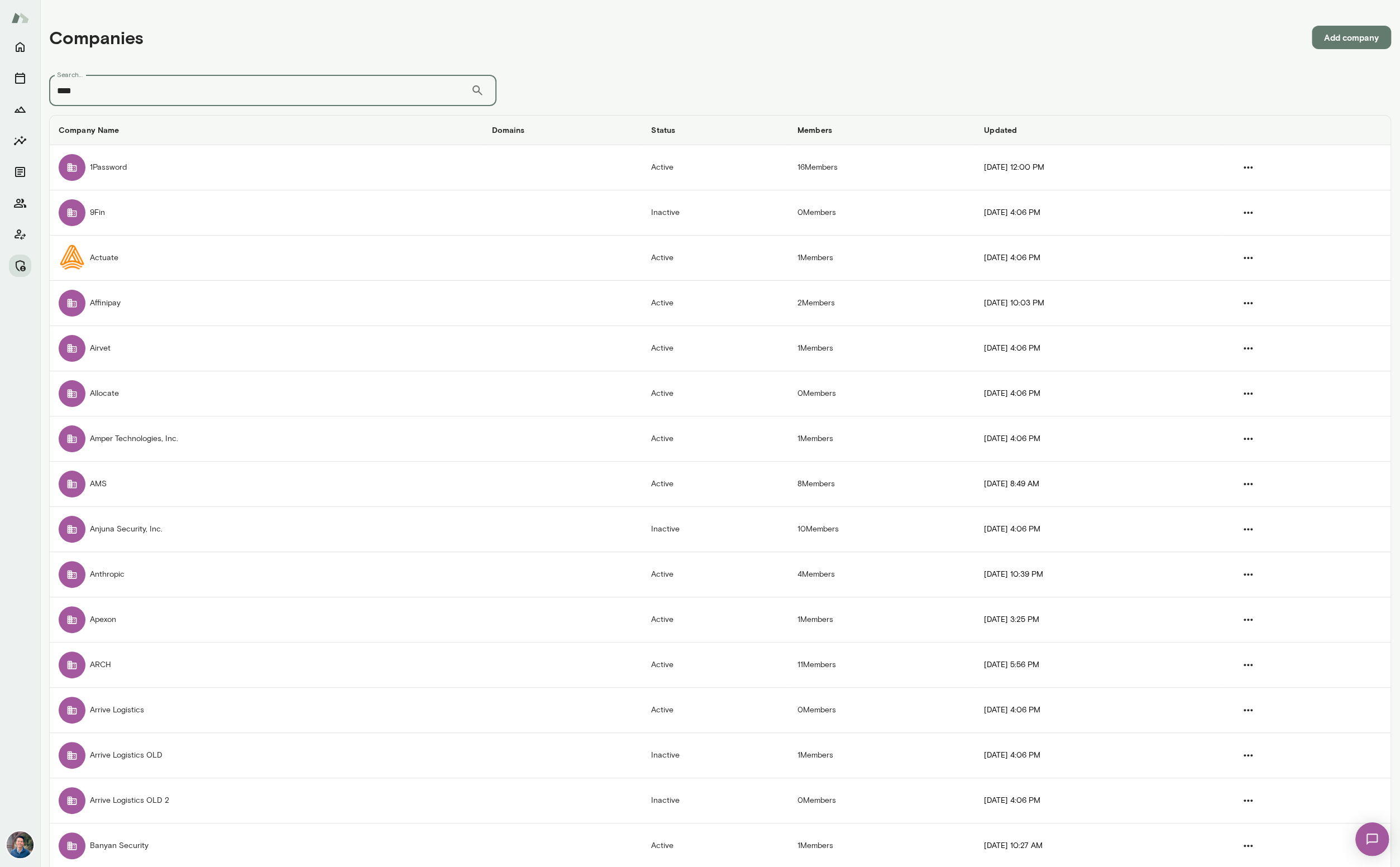 This screenshot has height=867, width=1400. Describe the element at coordinates (266, 801) in the screenshot. I see `td: Arrive Logistics OLD 2` at that location.